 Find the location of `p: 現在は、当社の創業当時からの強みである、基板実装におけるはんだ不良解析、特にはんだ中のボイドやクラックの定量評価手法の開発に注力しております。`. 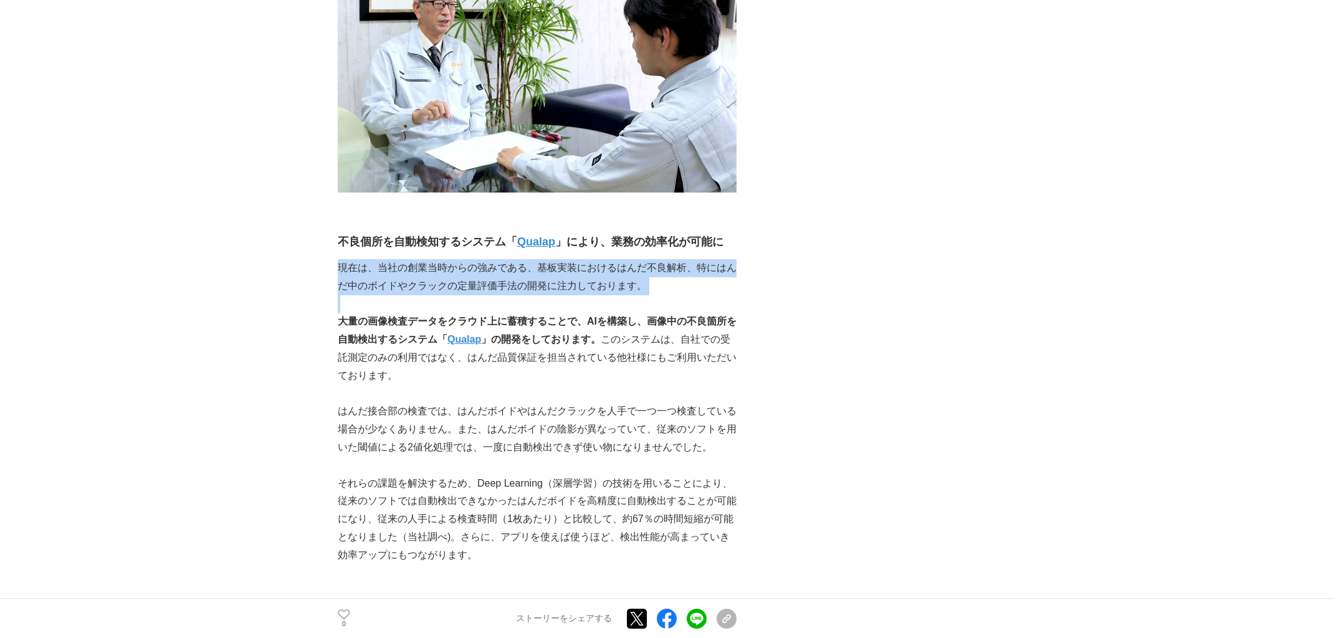

p: 現在は、当社の創業当時からの強みである、基板実装におけるはんだ不良解析、特にはんだ中のボイドやクラックの定量評価手法の開発に注力しております。 is located at coordinates (537, 277).